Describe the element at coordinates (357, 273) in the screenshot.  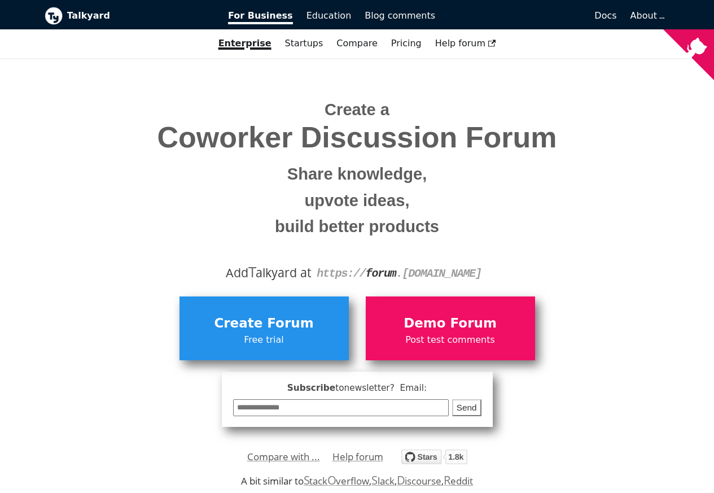
I see `div: Add alkyard at` at that location.